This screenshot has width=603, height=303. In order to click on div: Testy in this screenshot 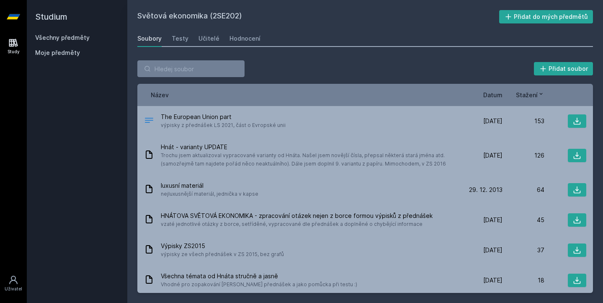, I will do `click(180, 39)`.